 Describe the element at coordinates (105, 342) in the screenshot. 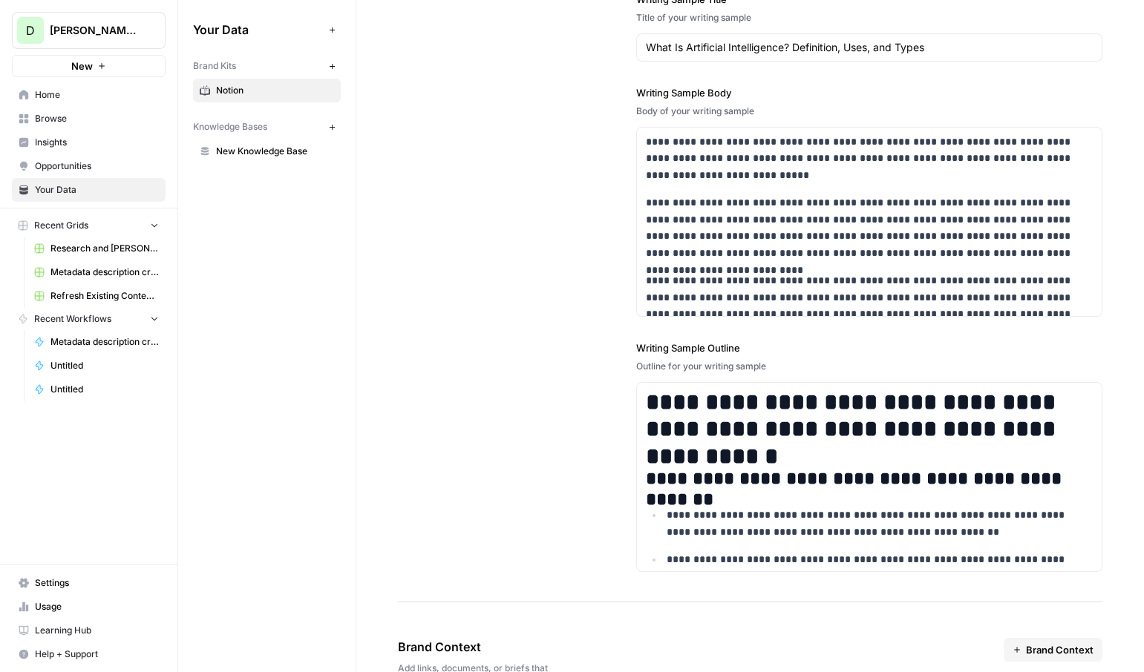

I see `span: Metadata description creation` at that location.